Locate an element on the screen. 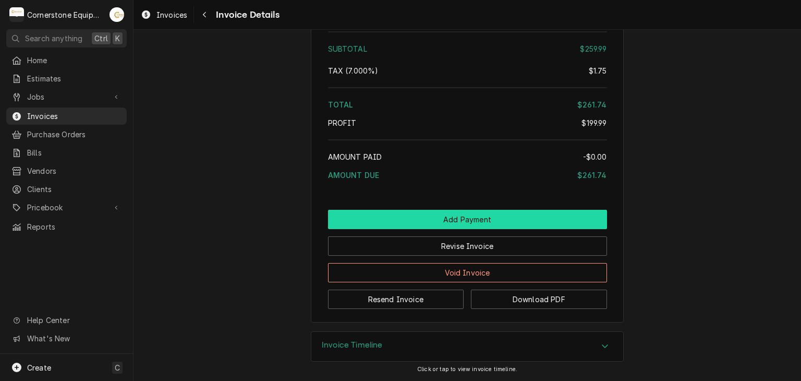 Image resolution: width=801 pixels, height=381 pixels. div: Subtotal is located at coordinates (467, 49).